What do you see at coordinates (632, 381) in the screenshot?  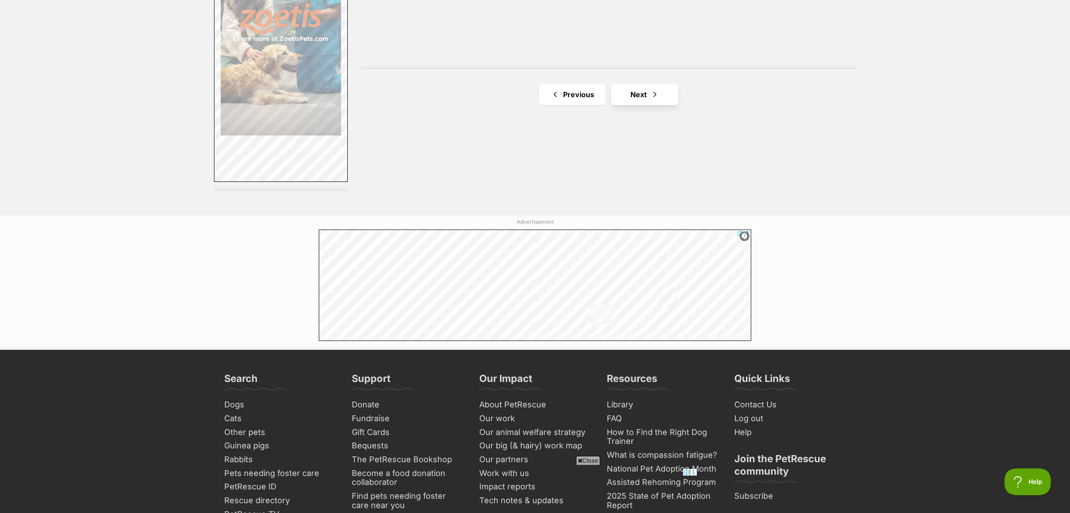 I see `h3: Resources` at bounding box center [632, 381].